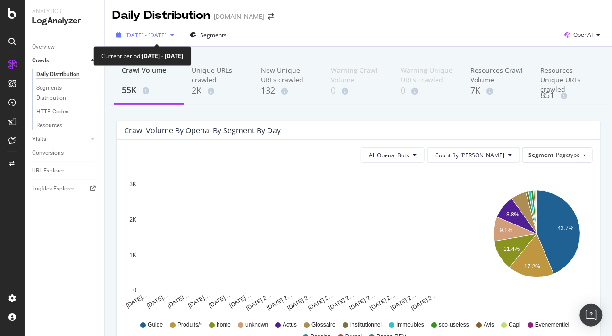 The width and height of the screenshot is (612, 336). Describe the element at coordinates (203, 130) in the screenshot. I see `div: Crawl Volume by openai by Segment by Day` at that location.